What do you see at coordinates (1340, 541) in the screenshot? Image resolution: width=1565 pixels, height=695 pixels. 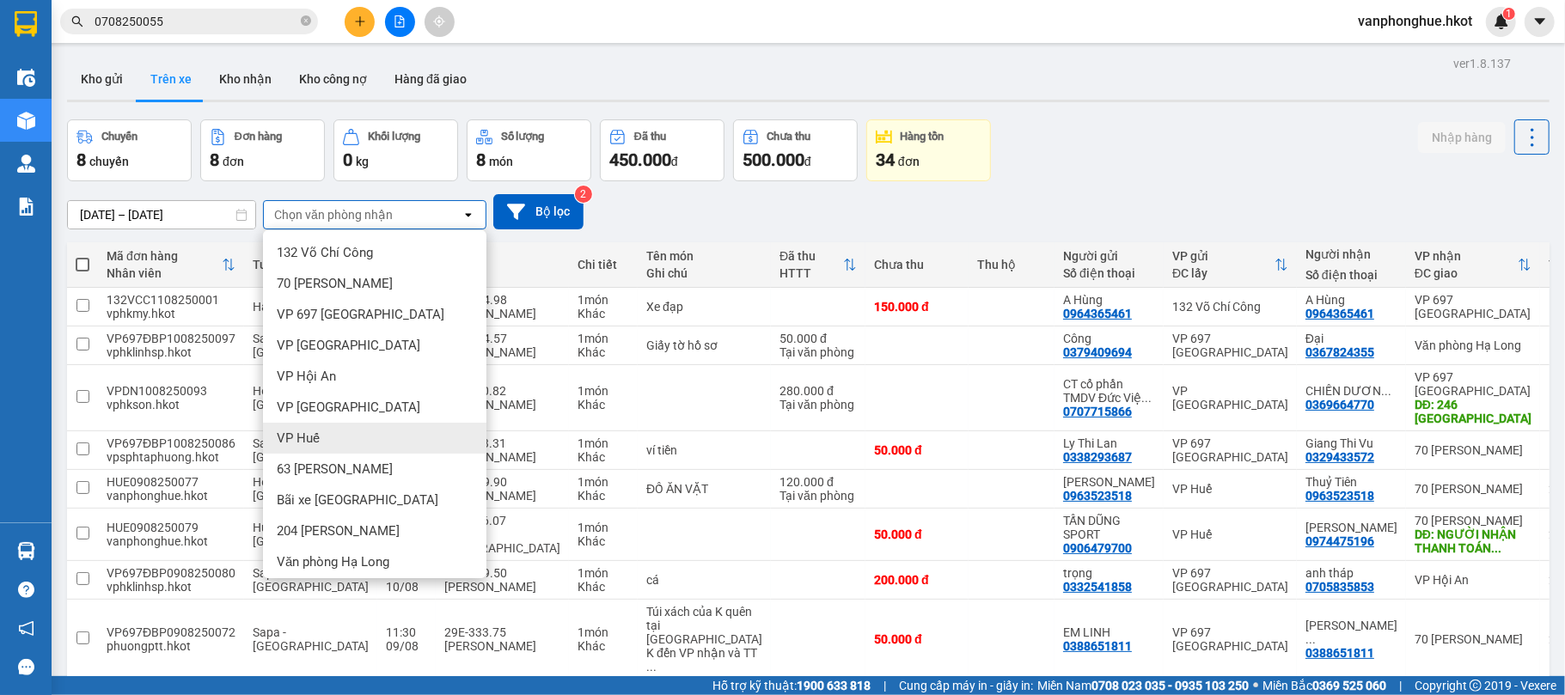 I see `div: 0974475196` at bounding box center [1340, 541].